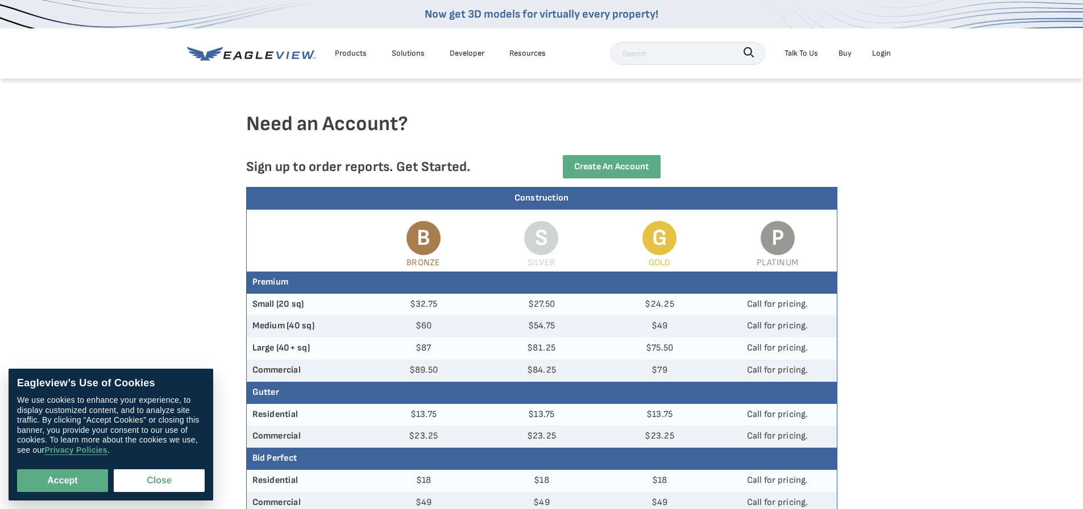 This screenshot has width=1083, height=509. What do you see at coordinates (542, 283) in the screenshot?
I see `th: Premium` at bounding box center [542, 283].